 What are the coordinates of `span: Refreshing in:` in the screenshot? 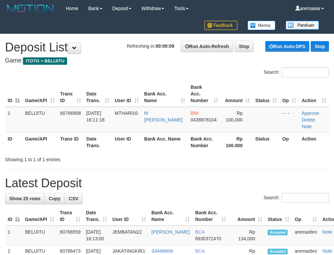 It's located at (151, 46).